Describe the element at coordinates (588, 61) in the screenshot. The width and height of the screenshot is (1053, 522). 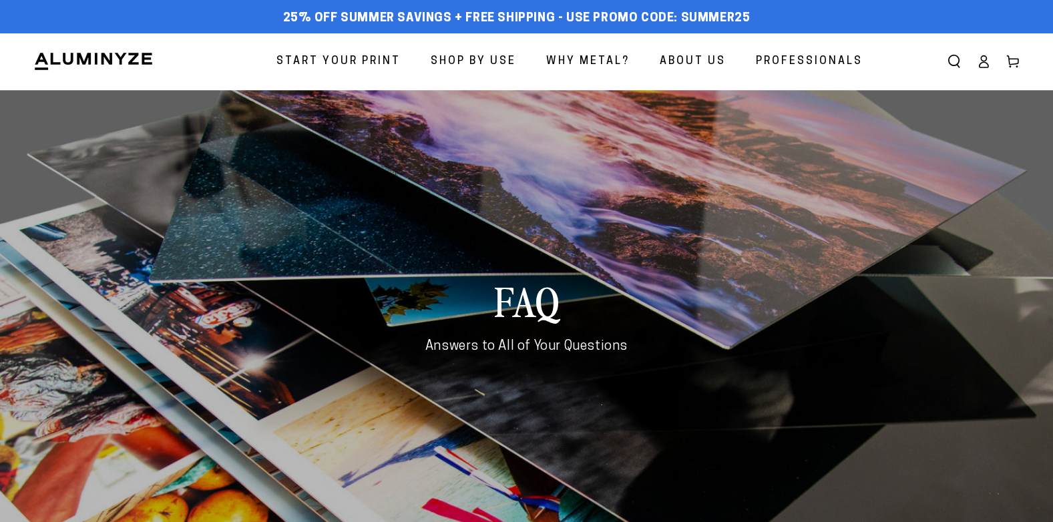
I see `span: Why Metal?` at that location.